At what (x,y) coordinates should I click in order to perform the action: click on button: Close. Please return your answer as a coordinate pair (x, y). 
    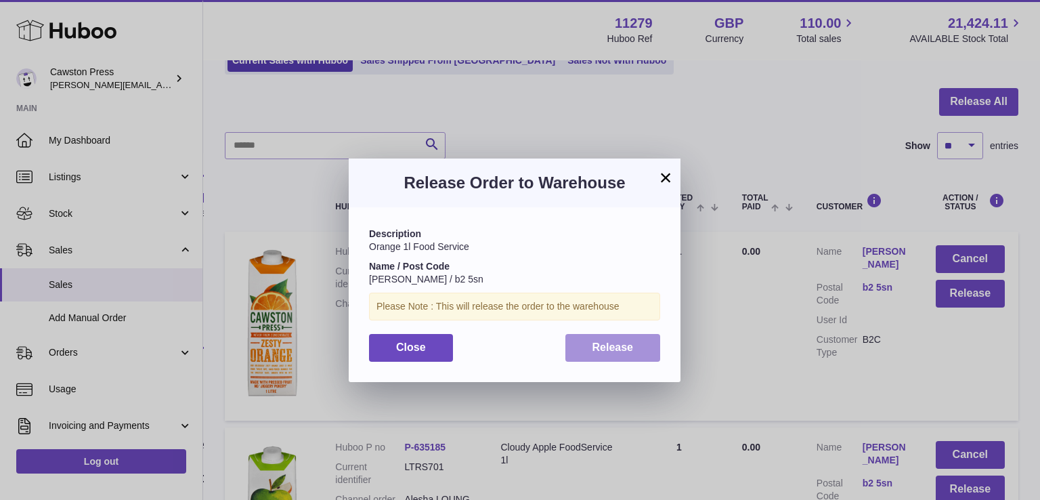
    Looking at the image, I should click on (411, 347).